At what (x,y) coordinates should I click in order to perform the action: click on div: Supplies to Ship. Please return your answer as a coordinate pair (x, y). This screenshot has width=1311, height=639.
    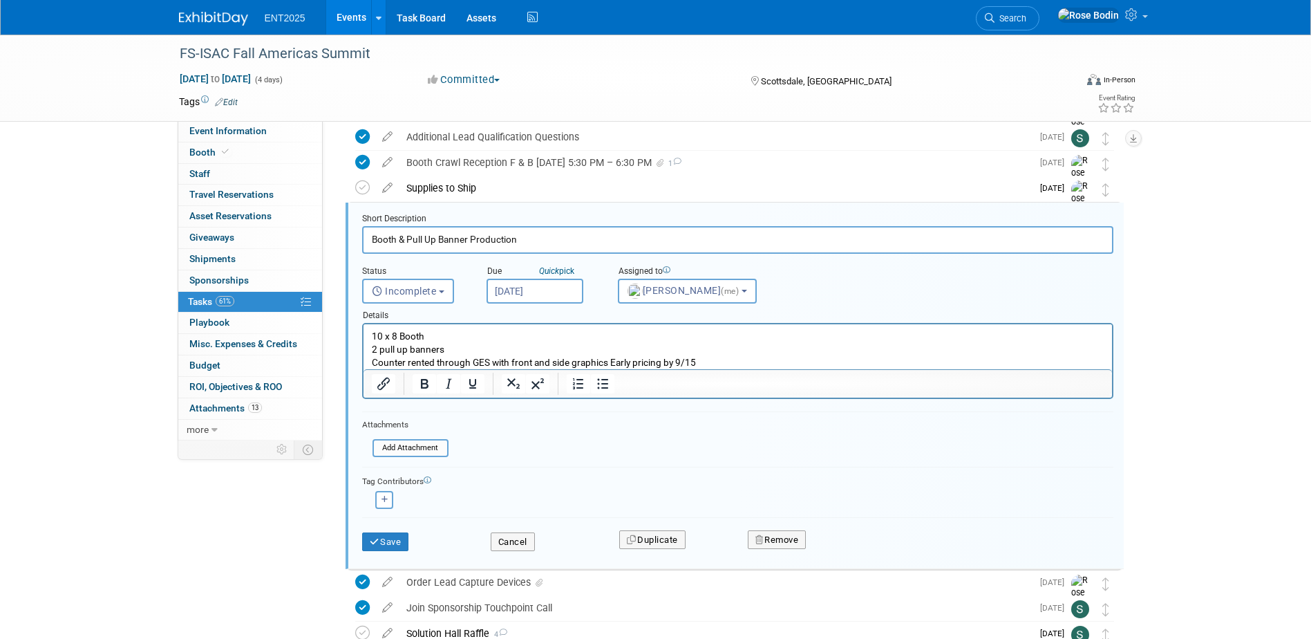
    Looking at the image, I should click on (715, 188).